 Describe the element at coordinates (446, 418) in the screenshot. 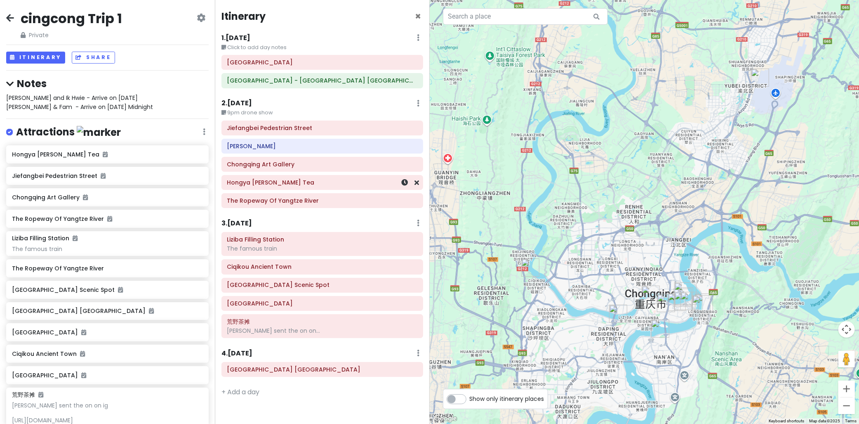

I see `a: Open this area in Google Maps (opens a new window)` at that location.